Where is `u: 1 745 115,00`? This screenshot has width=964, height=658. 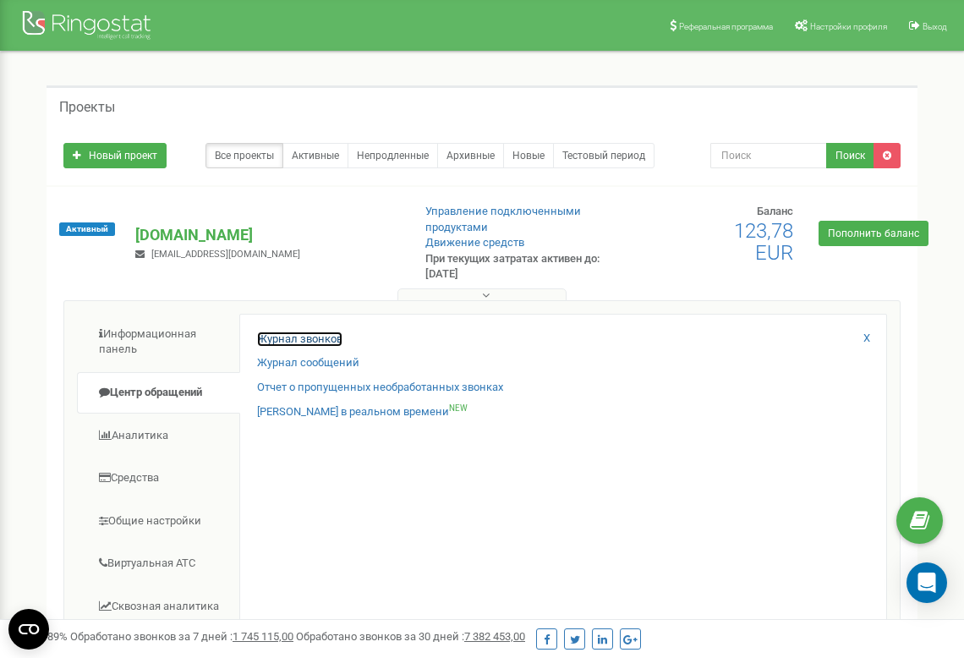 u: 1 745 115,00 is located at coordinates (263, 636).